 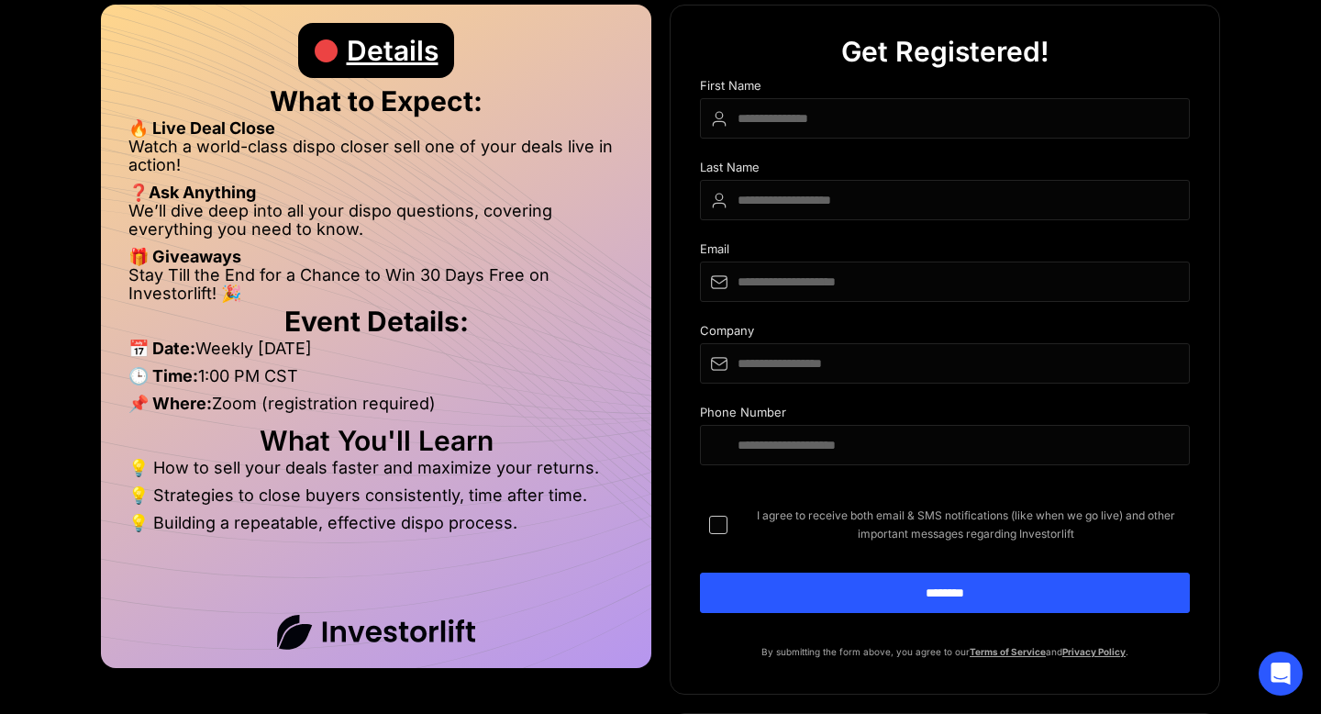 I want to click on strong: ❓Ask Anything, so click(x=192, y=192).